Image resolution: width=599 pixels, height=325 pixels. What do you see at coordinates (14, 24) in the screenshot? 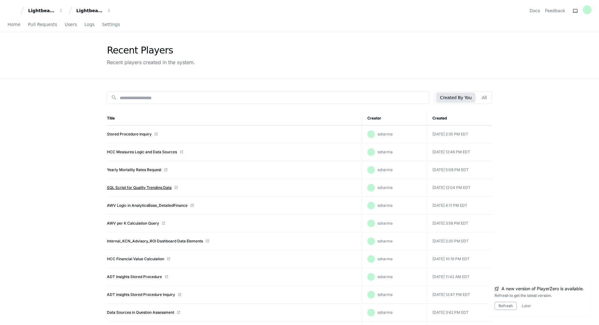
I see `span: Home` at bounding box center [14, 24].